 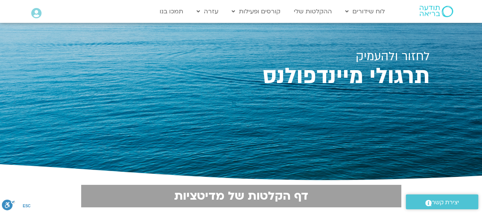 I want to click on img: תודעה בריאה, so click(x=436, y=11).